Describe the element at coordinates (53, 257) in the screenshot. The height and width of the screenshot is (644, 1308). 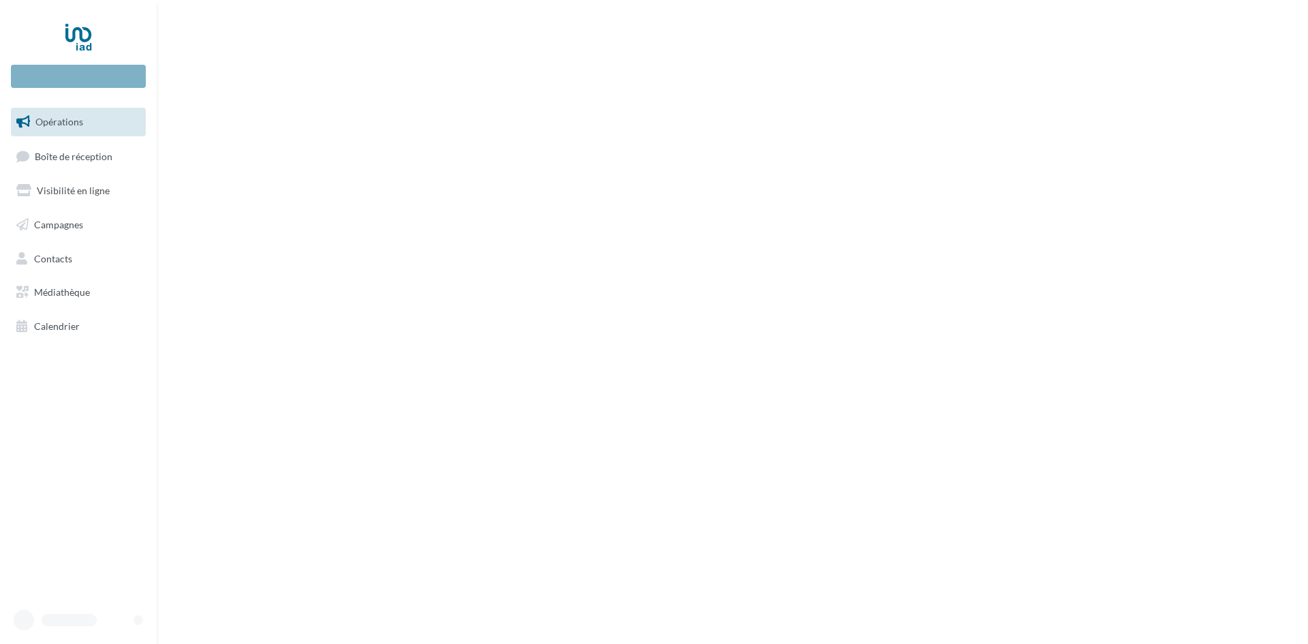
I see `span: Contacts` at that location.